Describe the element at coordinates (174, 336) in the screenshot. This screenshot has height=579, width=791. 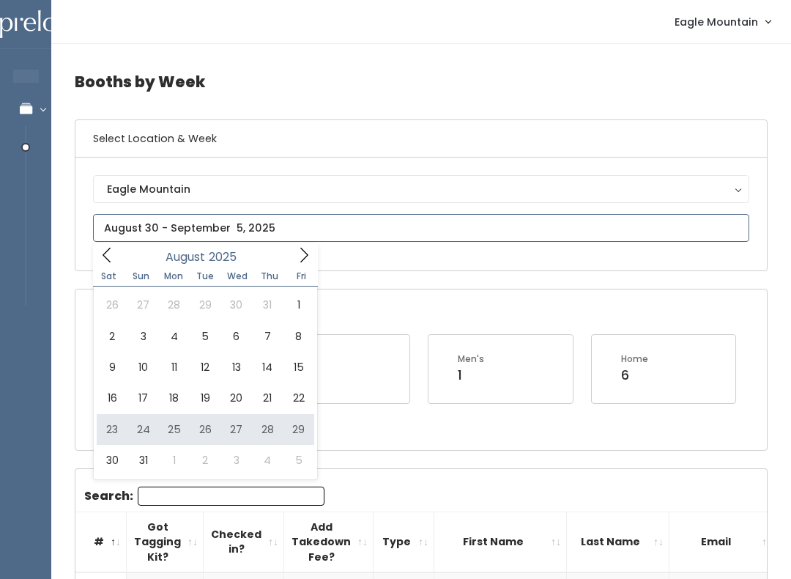
I see `span: August 4, 2025` at that location.